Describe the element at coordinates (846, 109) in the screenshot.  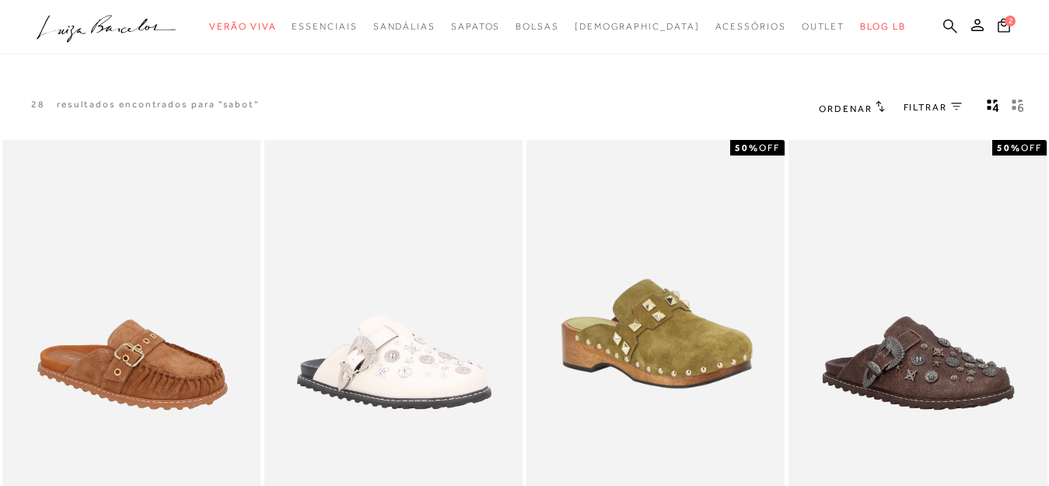
I see `span: Ordenar` at that location.